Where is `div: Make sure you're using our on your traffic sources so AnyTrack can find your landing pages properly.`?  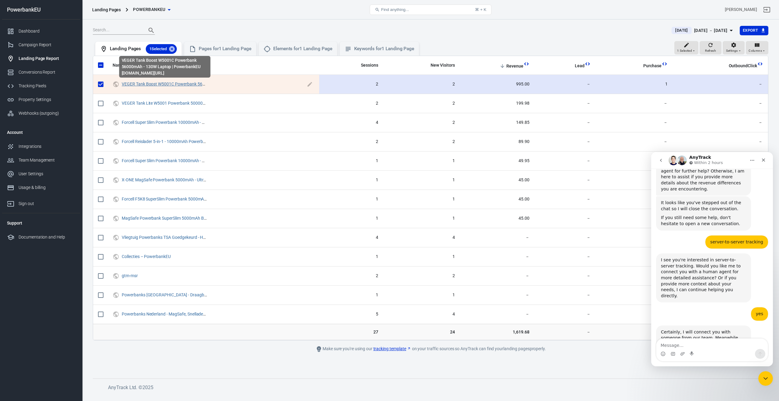 div: Make sure you're using our on your traffic sources so AnyTrack can find your landing pages properly. is located at coordinates (431, 349).